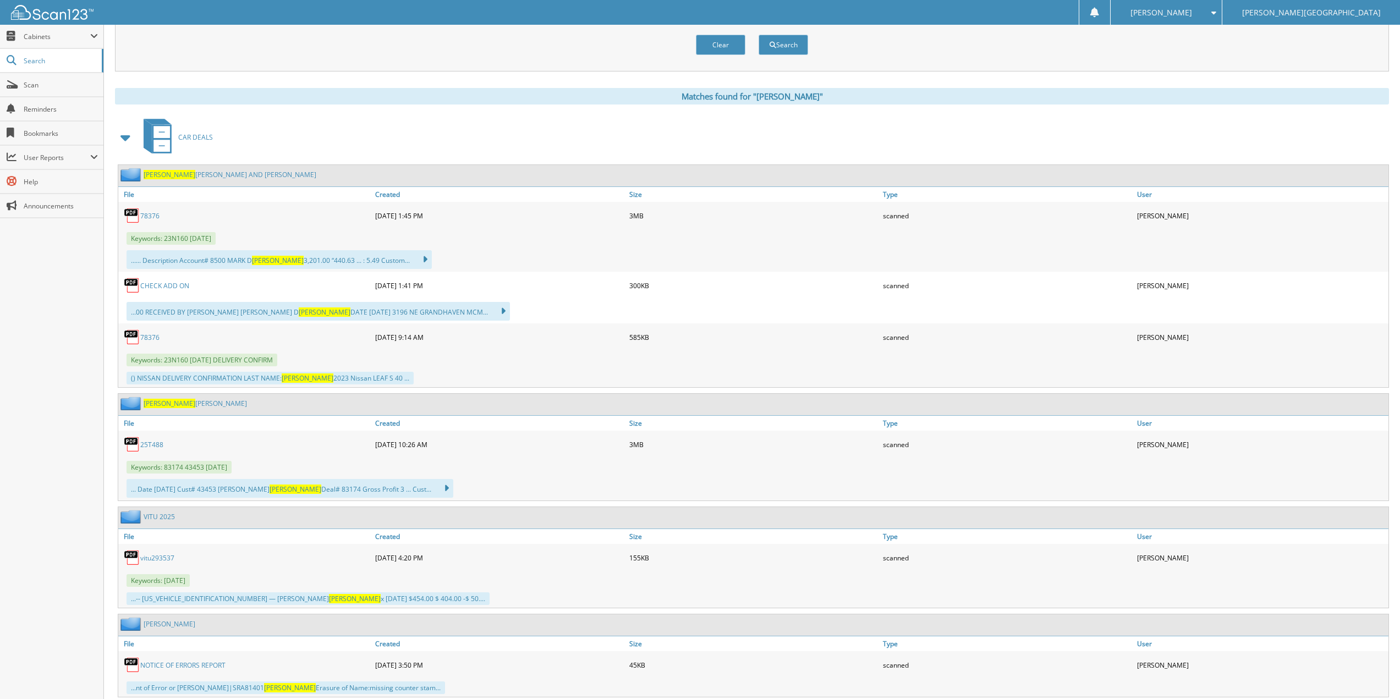  I want to click on div: ...... Description Account# 8500 MARK D 3,201.00 “440.63 ... : 5.49 Custom..., so click(279, 260).